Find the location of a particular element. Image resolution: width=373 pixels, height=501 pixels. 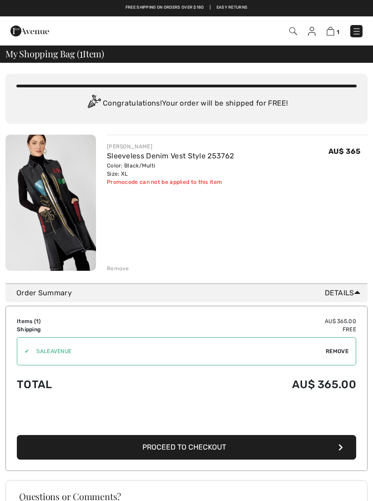

span: Details is located at coordinates (344, 293).